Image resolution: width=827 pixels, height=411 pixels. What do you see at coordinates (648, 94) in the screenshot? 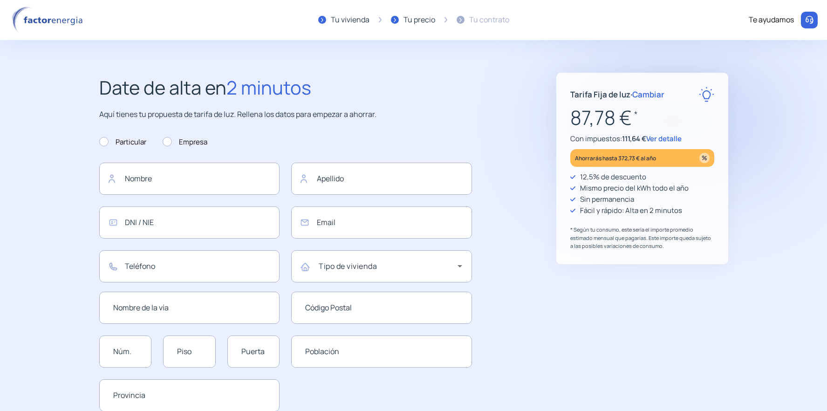
I see `span: Cambiar` at bounding box center [648, 94].